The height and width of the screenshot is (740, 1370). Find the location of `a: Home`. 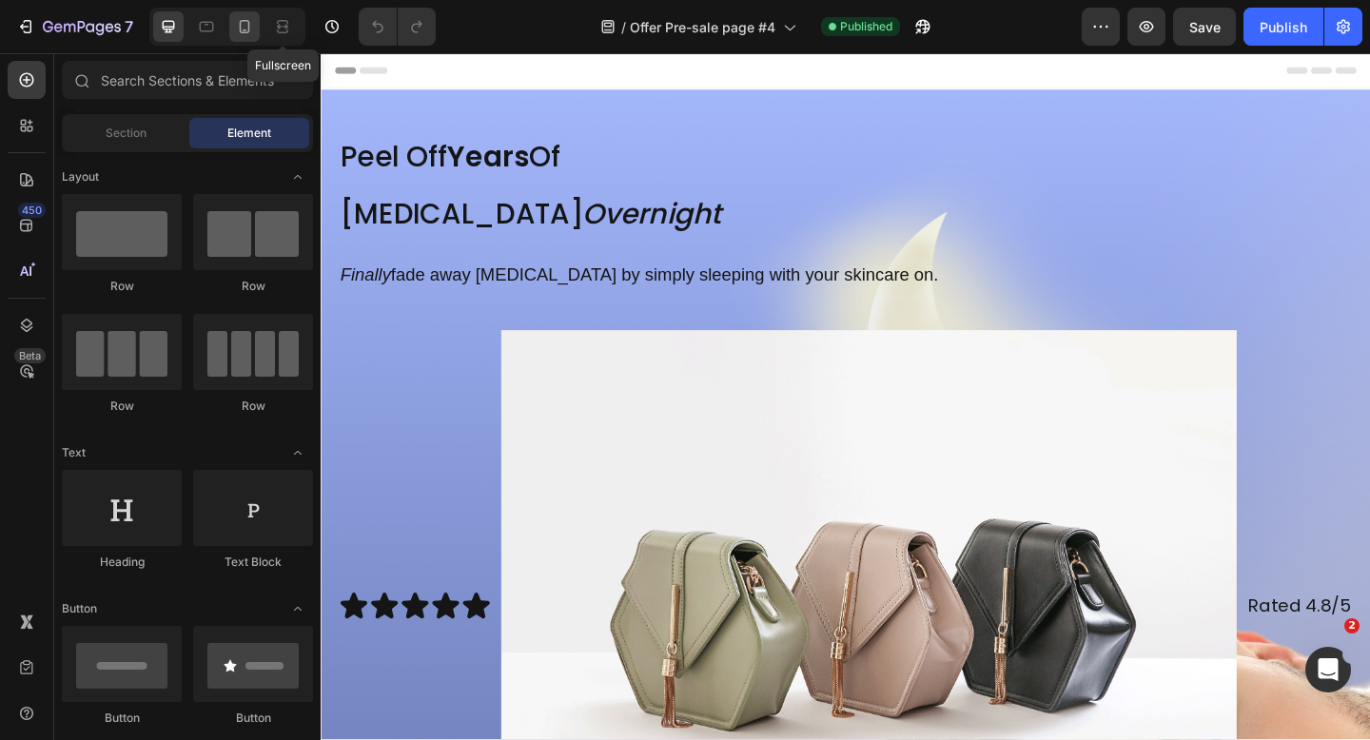

a: Home is located at coordinates (194, 81).